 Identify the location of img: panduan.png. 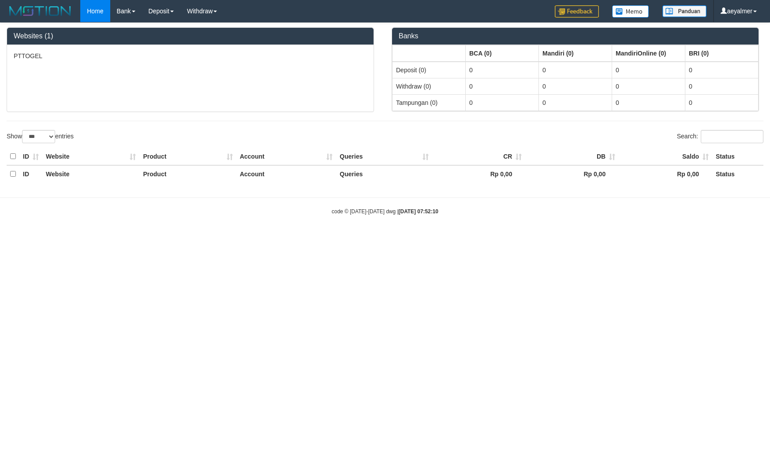
(685, 11).